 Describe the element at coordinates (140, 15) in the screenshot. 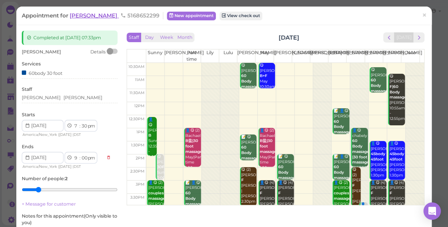

I see `span: 5168652299` at that location.